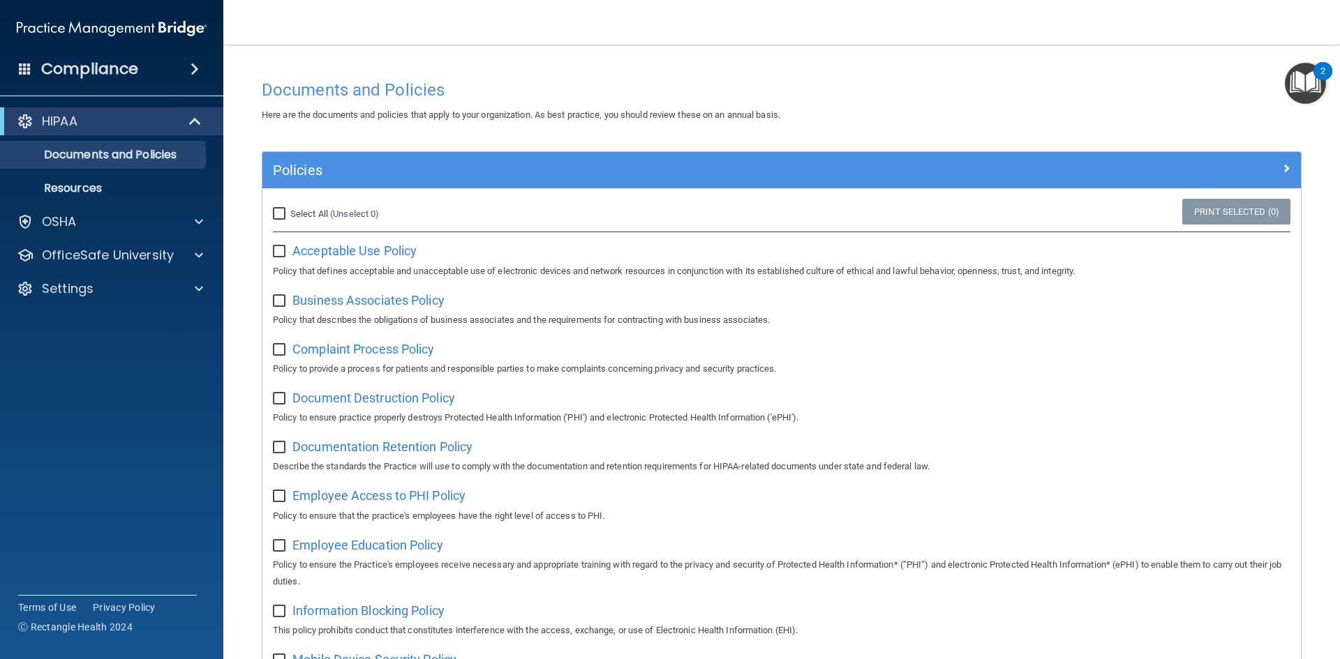  What do you see at coordinates (1236, 211) in the screenshot?
I see `a: Print Selected (0)` at bounding box center [1236, 211].